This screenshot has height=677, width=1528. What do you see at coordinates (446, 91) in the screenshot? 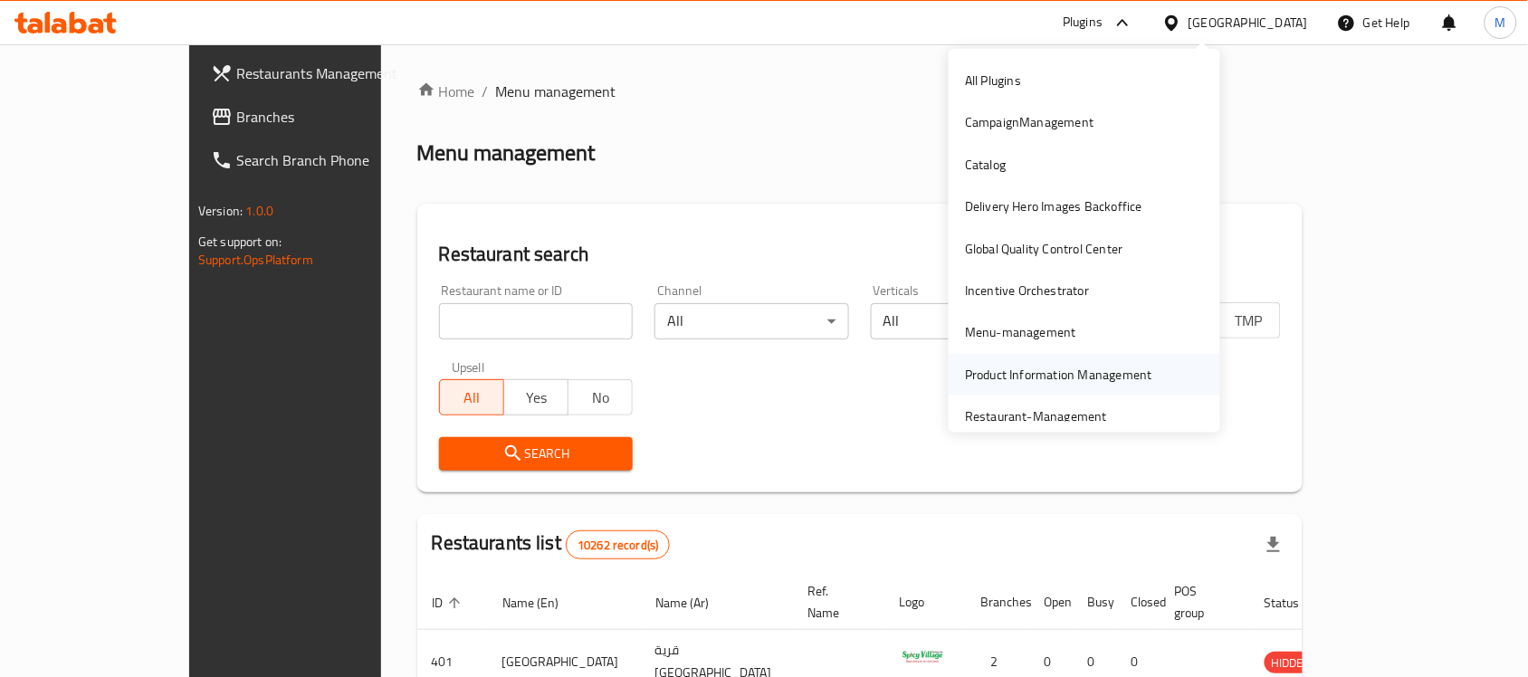
I see `a: Home` at bounding box center [446, 91].